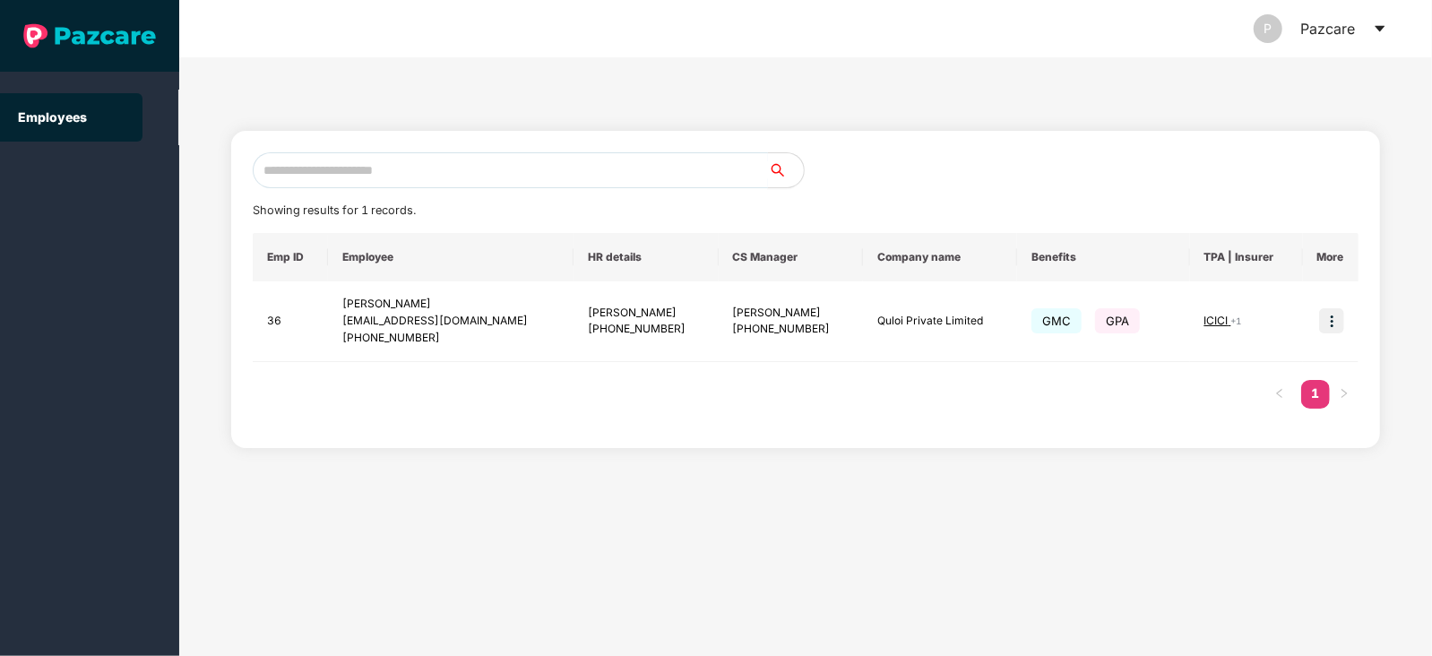 The height and width of the screenshot is (656, 1432). What do you see at coordinates (290, 322) in the screenshot?
I see `td: 36` at bounding box center [290, 322].